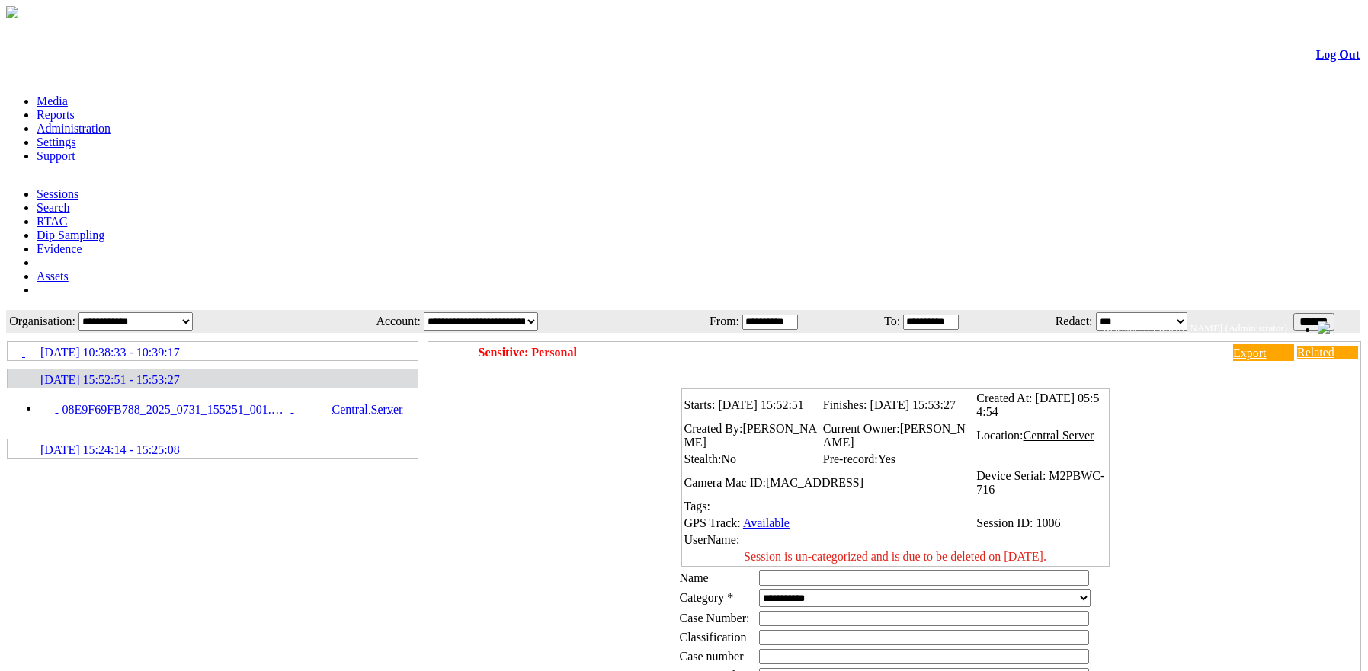  Describe the element at coordinates (70, 235) in the screenshot. I see `a: Dip Sampling` at that location.